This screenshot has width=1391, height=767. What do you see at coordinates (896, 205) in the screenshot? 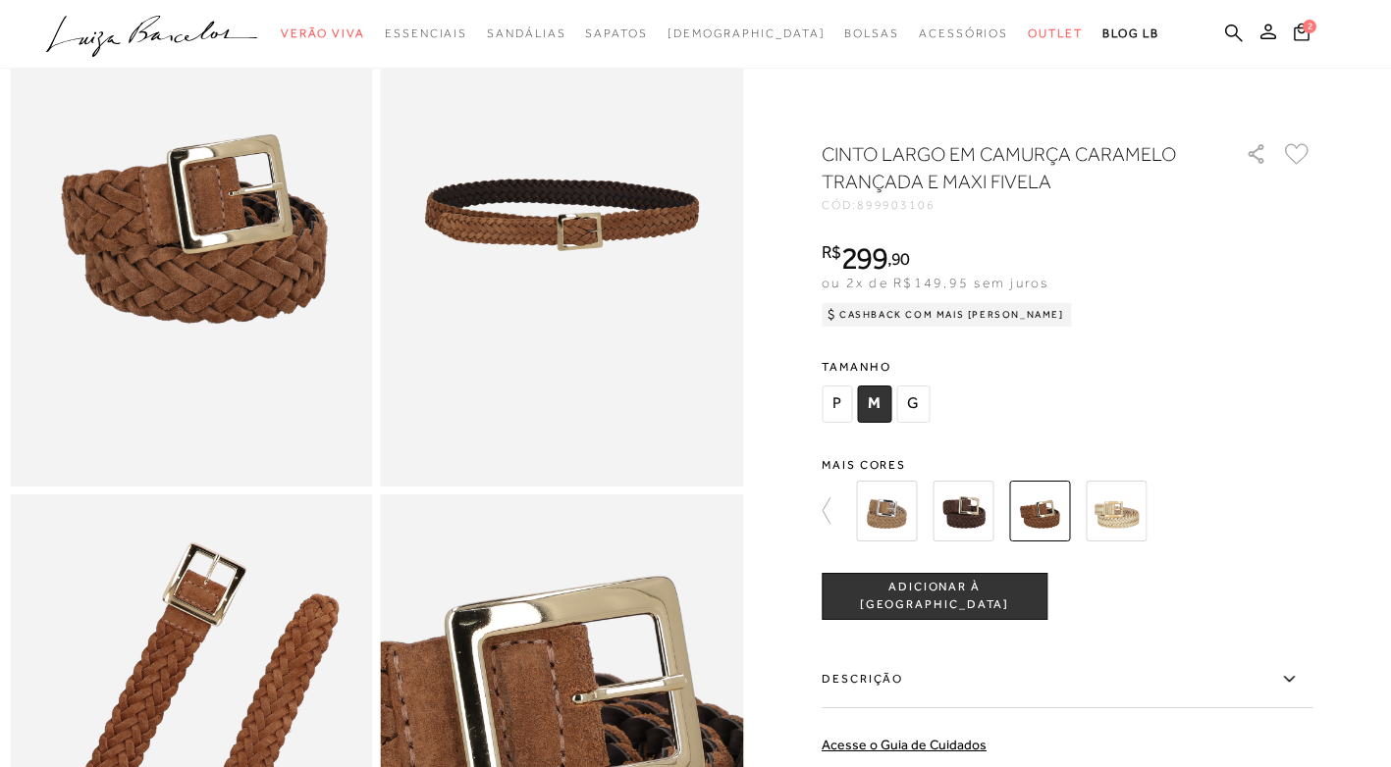
I see `span: 899903106` at bounding box center [896, 205].